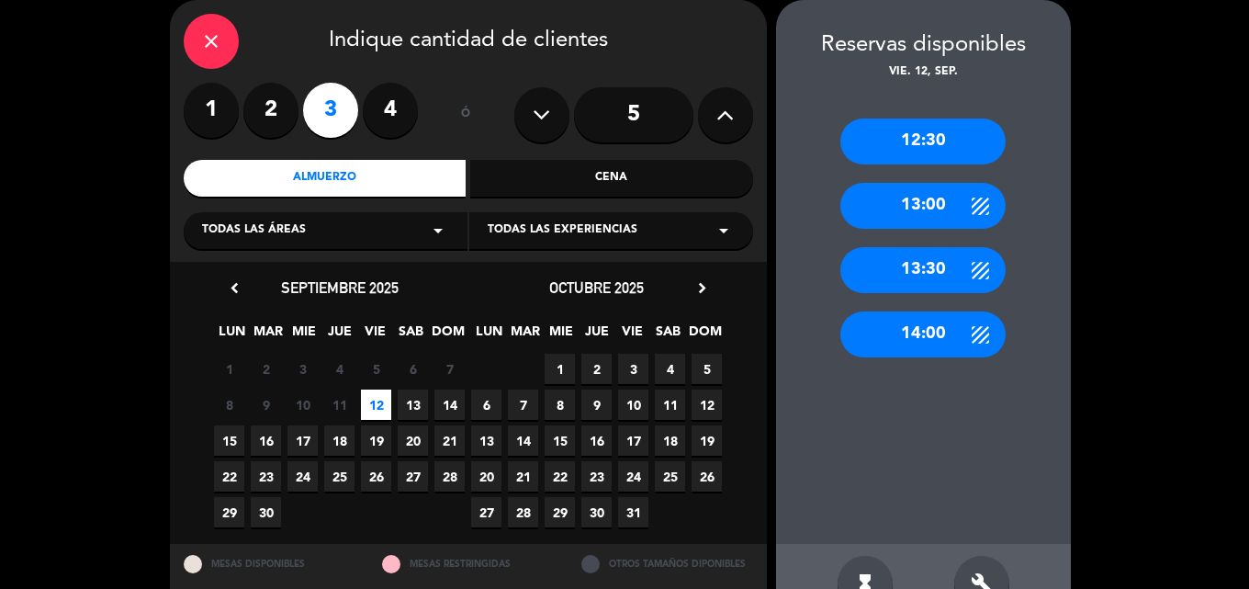 The height and width of the screenshot is (589, 1249). What do you see at coordinates (923, 270) in the screenshot?
I see `div: 13:30` at bounding box center [923, 270].